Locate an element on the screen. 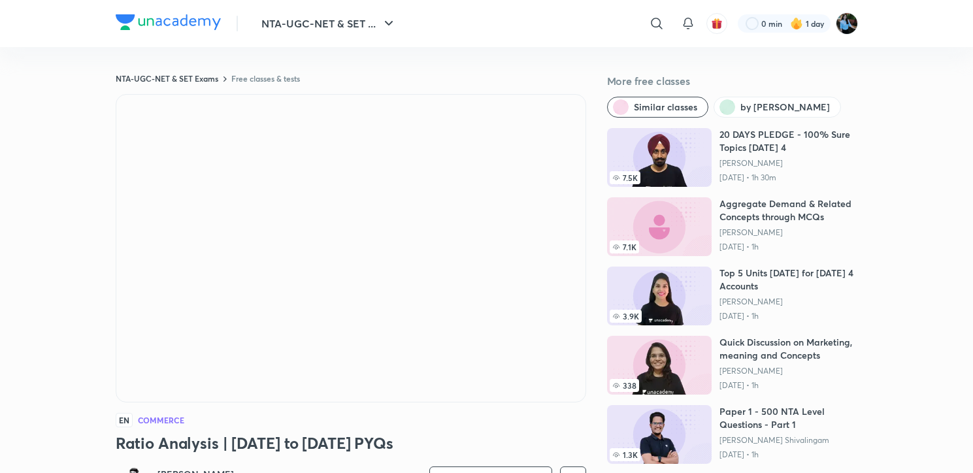  span: 3.9K is located at coordinates (626, 316).